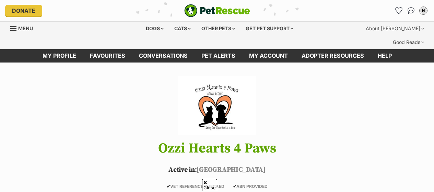 The height and width of the screenshot is (192, 434). I want to click on a: conversations, so click(163, 56).